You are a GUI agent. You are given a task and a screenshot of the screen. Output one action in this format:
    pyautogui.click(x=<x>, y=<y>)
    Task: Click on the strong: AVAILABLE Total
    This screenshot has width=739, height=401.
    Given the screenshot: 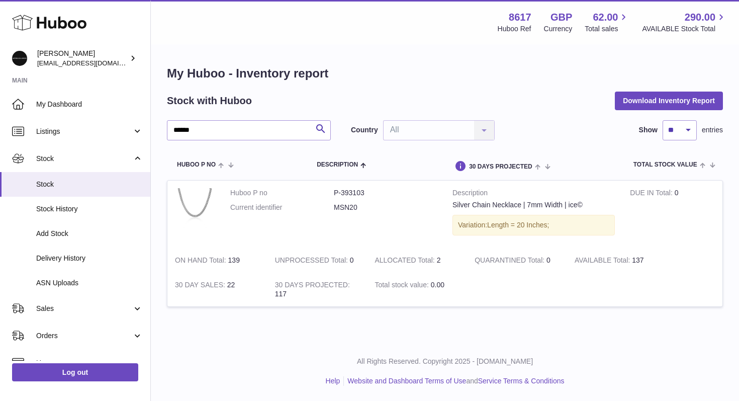 What is the action you would take?
    pyautogui.click(x=603, y=261)
    